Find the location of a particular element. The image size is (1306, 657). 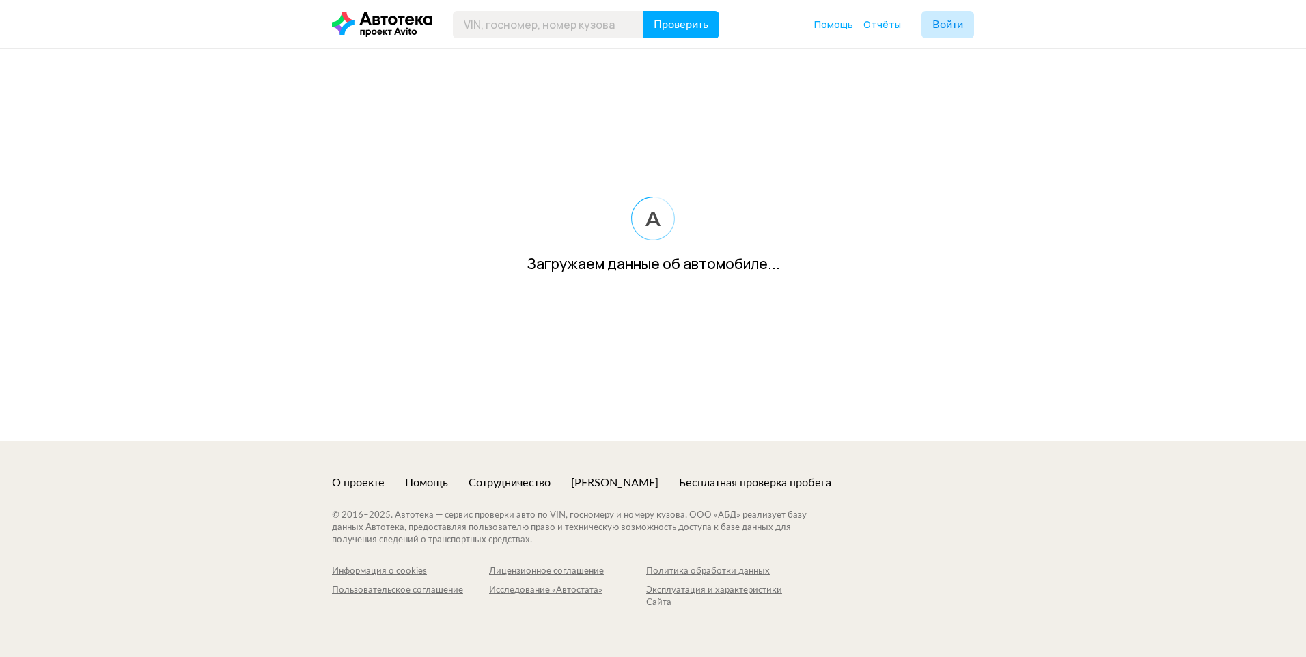

span: Войти is located at coordinates (948, 25).